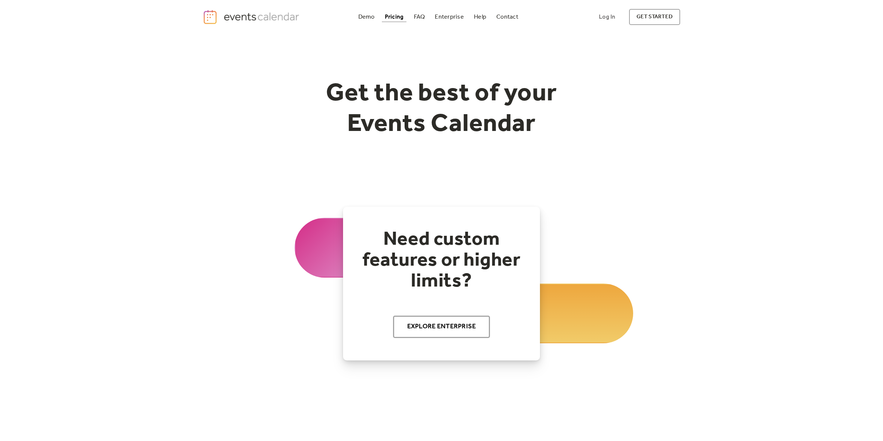  I want to click on a: Pricing, so click(394, 17).